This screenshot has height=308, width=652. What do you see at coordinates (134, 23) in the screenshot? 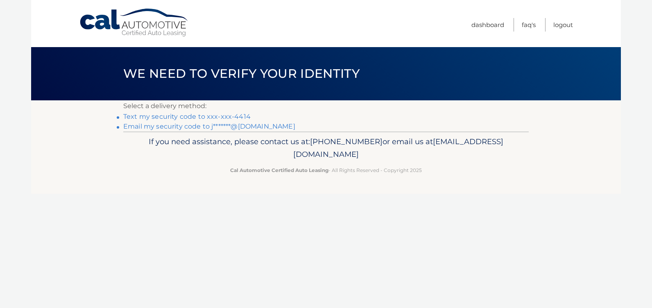
I see `a: Cal Automotive` at bounding box center [134, 23].